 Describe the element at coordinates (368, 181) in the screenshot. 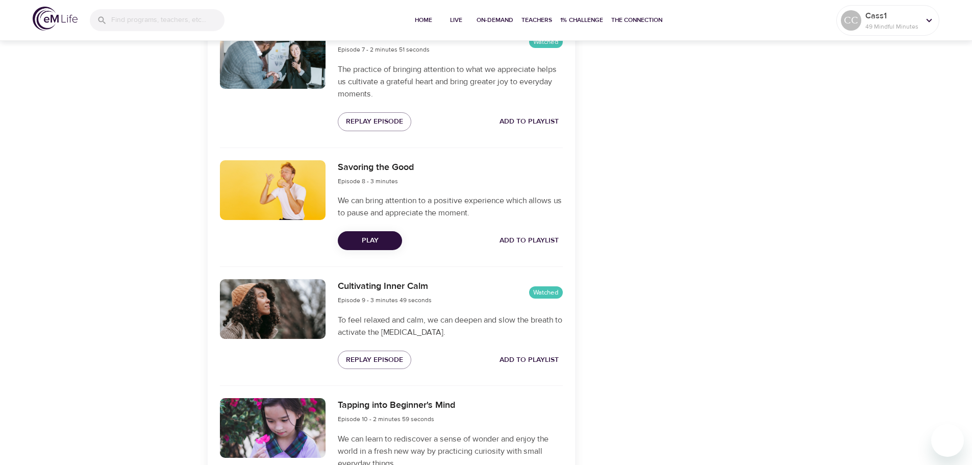

I see `span: Episode 8 - 3 minutes` at that location.